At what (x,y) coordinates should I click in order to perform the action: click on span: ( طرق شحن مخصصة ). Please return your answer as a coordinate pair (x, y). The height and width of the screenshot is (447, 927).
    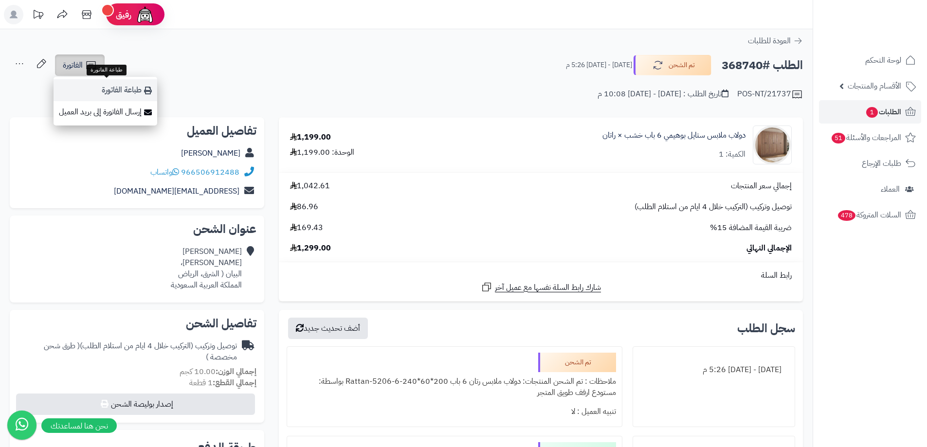
    Looking at the image, I should click on (140, 351).